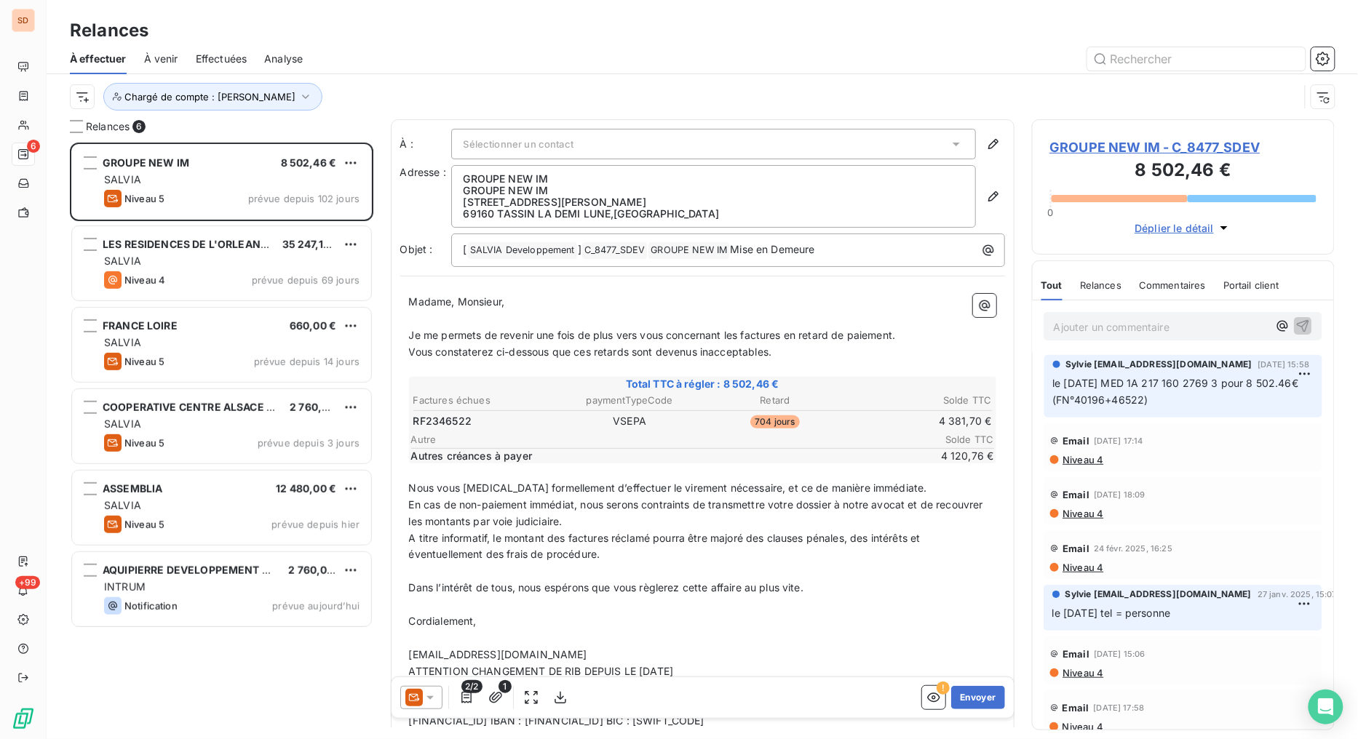 The width and height of the screenshot is (1358, 739). Describe the element at coordinates (303, 199) in the screenshot. I see `span: prévue depuis 102 jours` at that location.